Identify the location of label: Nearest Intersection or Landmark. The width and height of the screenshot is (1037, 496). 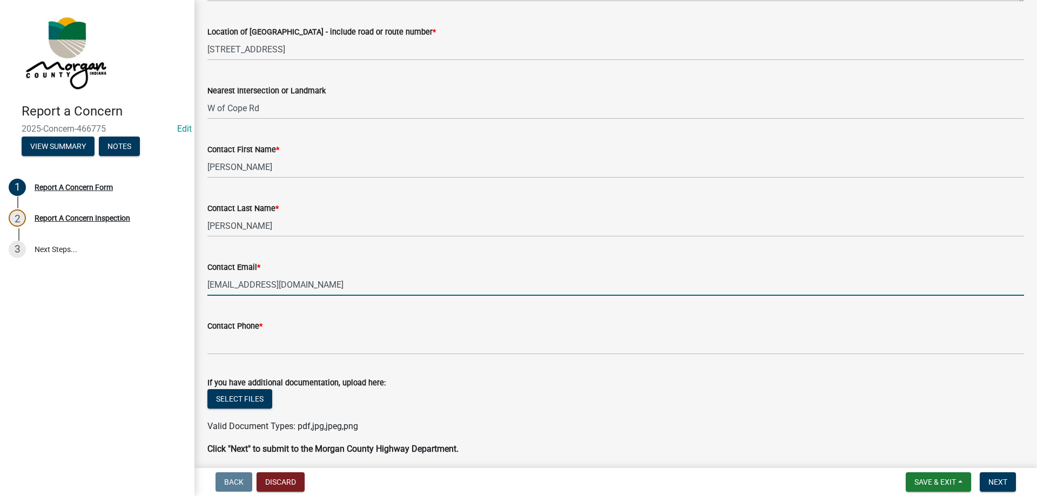
(266, 91).